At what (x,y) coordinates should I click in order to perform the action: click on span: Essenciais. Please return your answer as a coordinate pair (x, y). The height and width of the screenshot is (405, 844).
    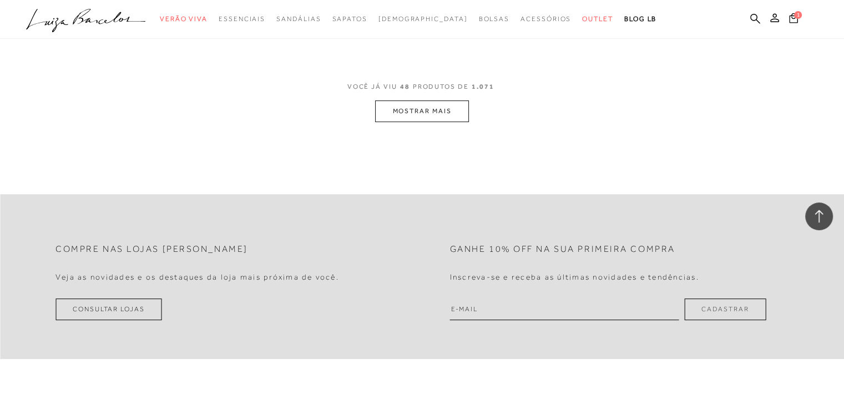
    Looking at the image, I should click on (242, 19).